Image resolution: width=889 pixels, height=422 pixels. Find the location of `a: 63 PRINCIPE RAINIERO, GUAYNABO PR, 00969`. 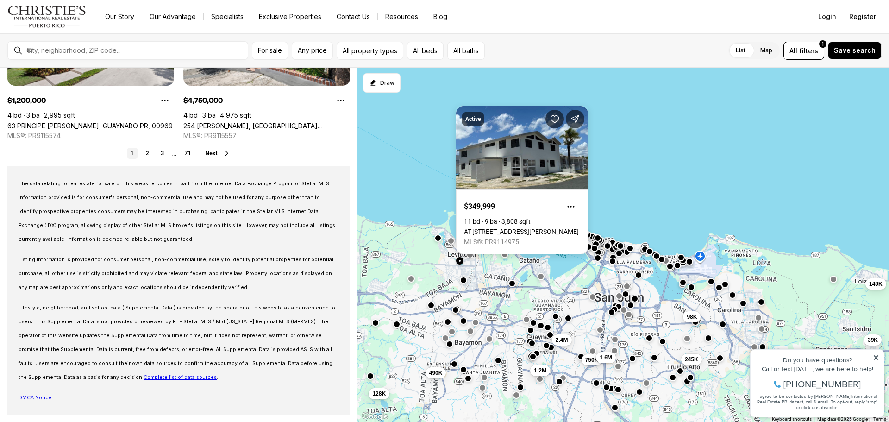

a: 63 PRINCIPE RAINIERO, GUAYNABO PR, 00969 is located at coordinates (90, 126).